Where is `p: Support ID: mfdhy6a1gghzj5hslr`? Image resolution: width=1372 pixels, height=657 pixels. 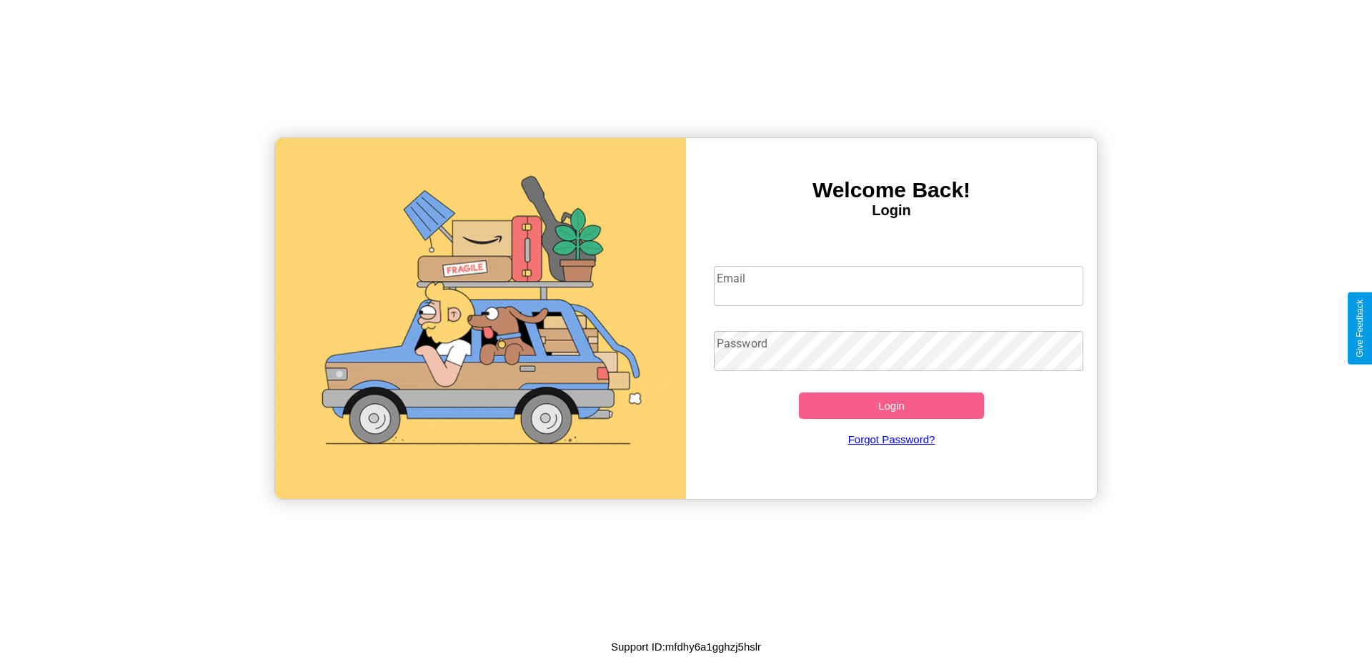 p: Support ID: mfdhy6a1gghzj5hslr is located at coordinates (686, 646).